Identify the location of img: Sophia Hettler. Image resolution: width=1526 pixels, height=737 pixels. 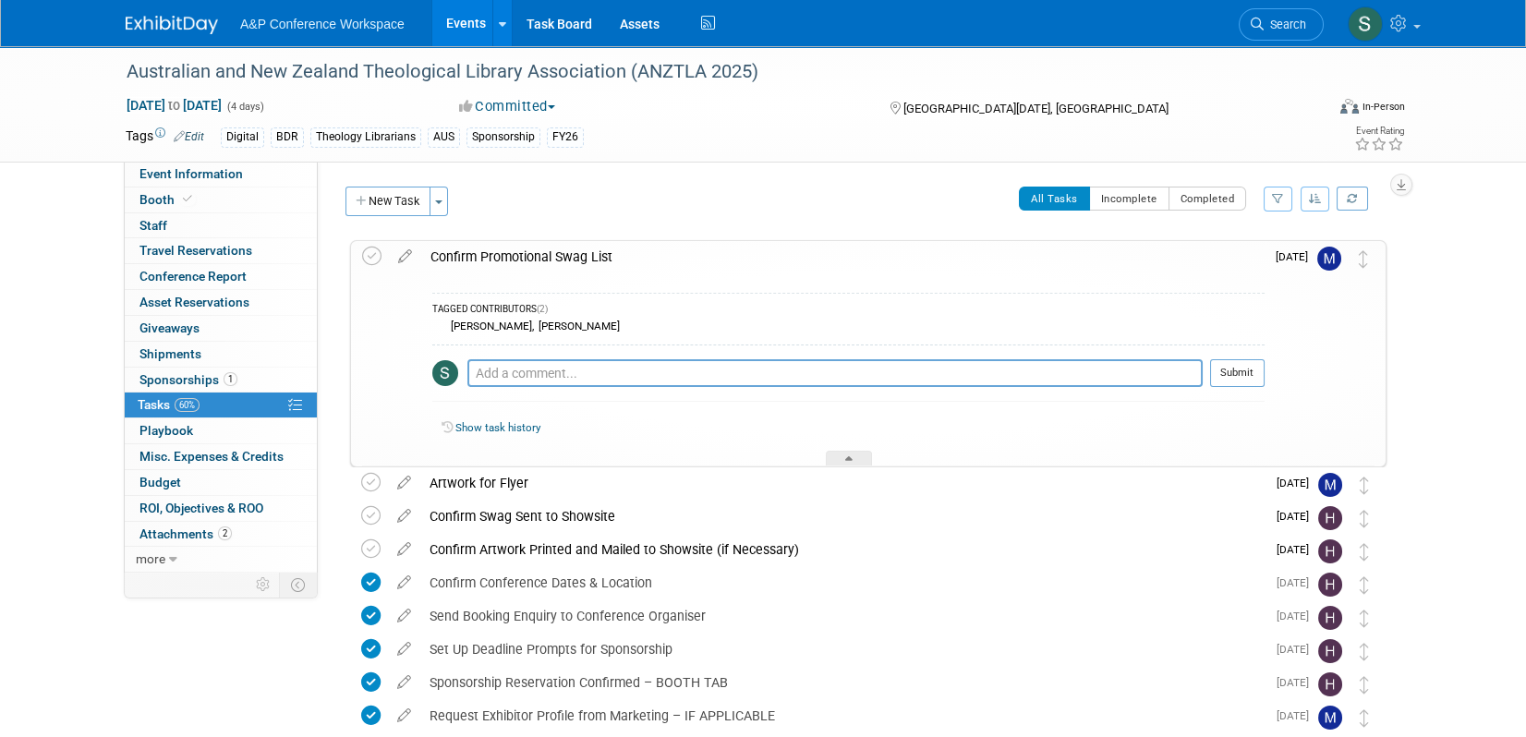
(445, 373).